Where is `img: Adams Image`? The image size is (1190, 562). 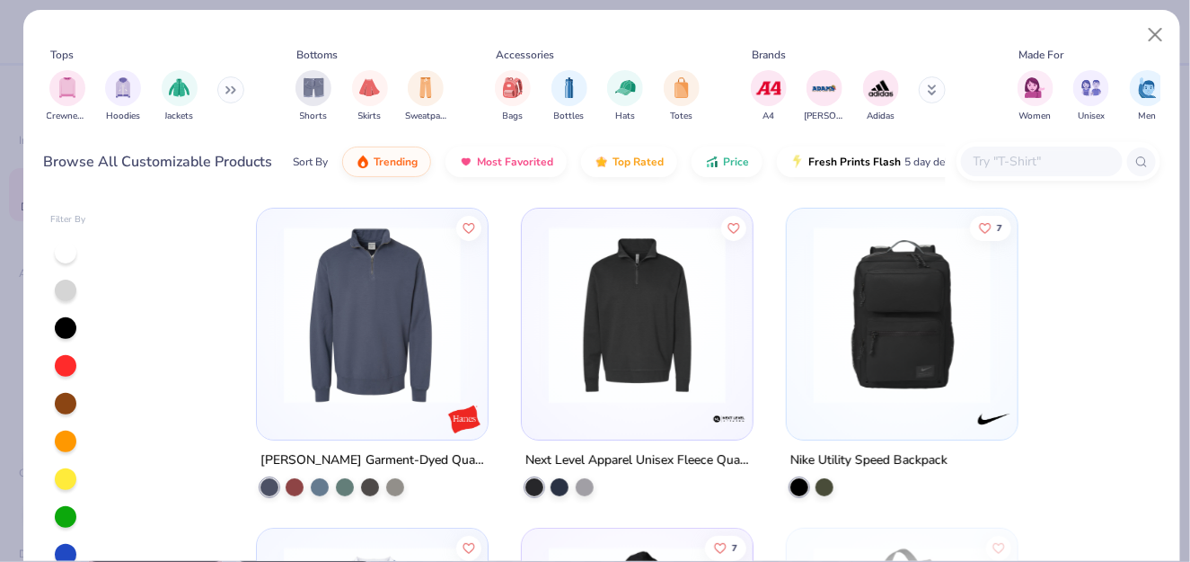 img: Adams Image is located at coordinates (825, 88).